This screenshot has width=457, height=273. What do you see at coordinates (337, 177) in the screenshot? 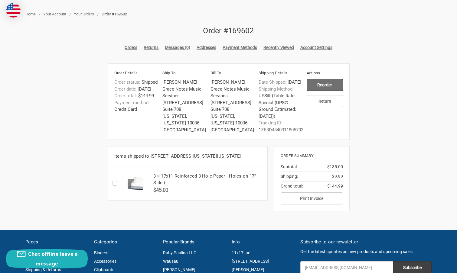
I see `span: $9.99` at bounding box center [337, 177].